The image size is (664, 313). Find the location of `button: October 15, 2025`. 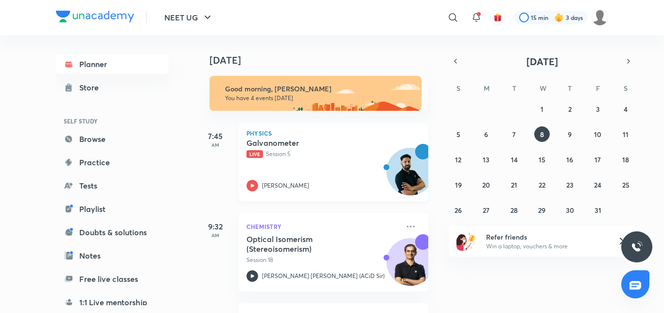

button: October 15, 2025 is located at coordinates (542, 159).